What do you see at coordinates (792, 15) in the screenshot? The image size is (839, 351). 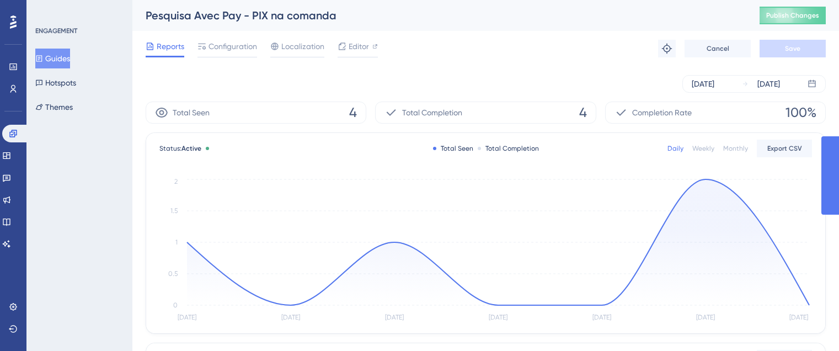 I see `span: Publish Changes` at bounding box center [792, 15].